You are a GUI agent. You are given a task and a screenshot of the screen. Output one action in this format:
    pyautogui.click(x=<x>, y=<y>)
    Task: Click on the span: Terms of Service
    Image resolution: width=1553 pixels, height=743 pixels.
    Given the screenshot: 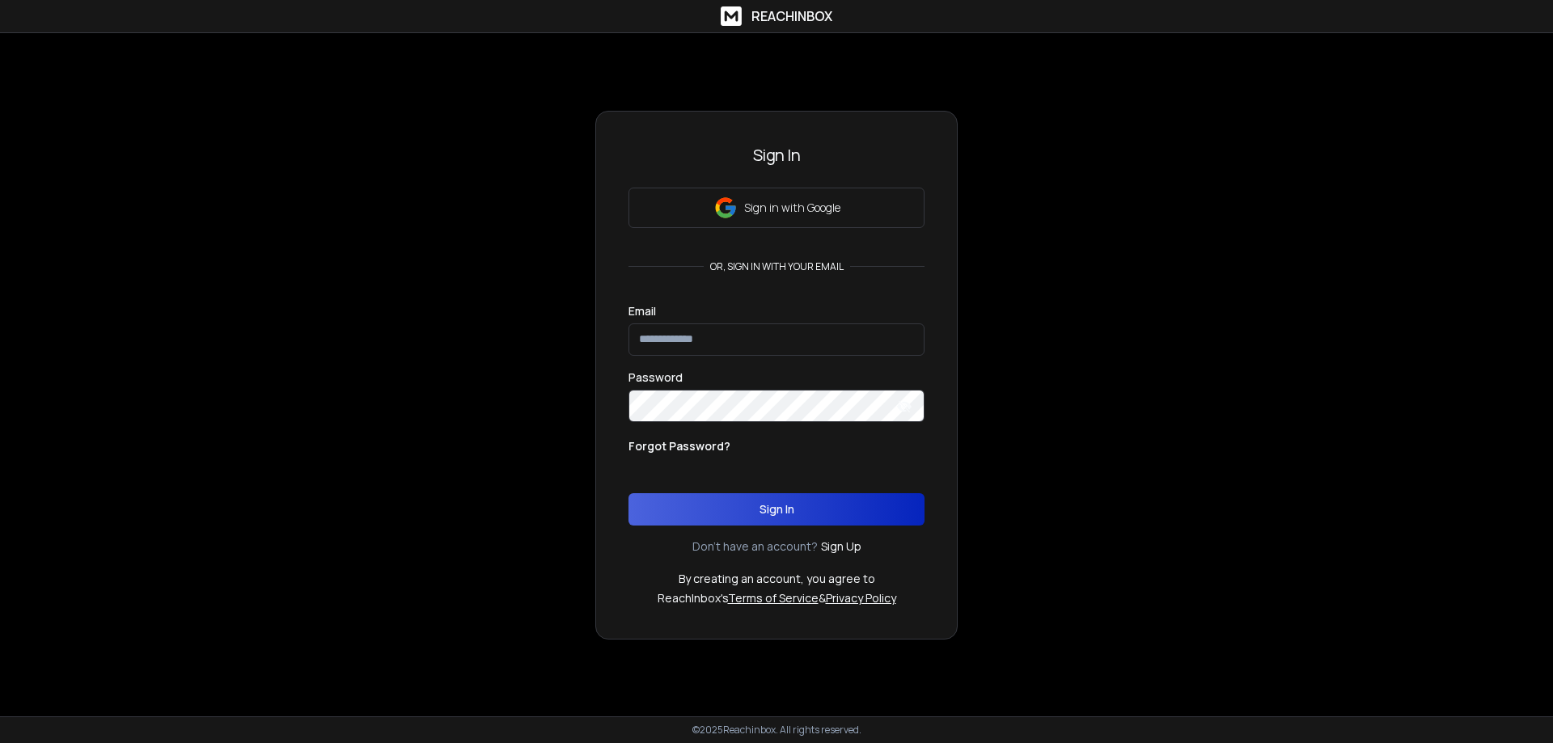 What is the action you would take?
    pyautogui.click(x=773, y=598)
    